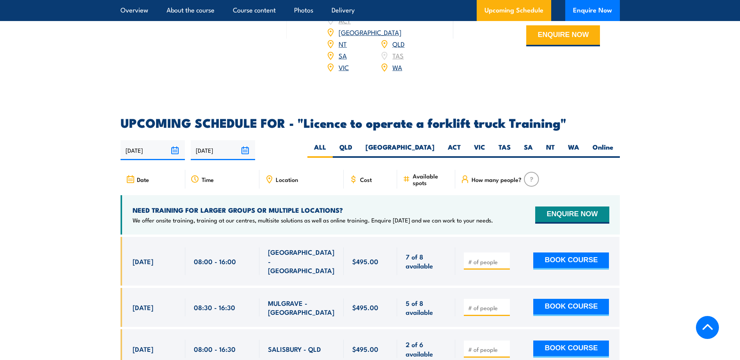  What do you see at coordinates (366, 179) in the screenshot?
I see `span: Cost` at bounding box center [366, 179].